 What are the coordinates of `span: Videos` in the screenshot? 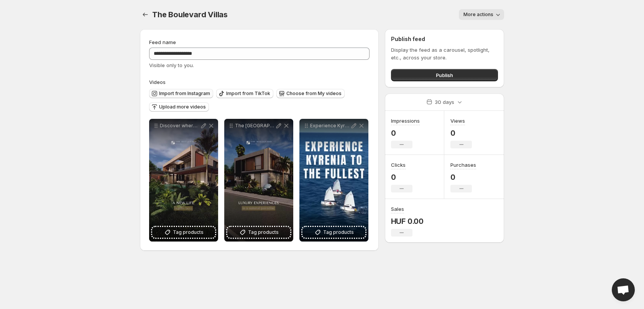 It's located at (157, 82).